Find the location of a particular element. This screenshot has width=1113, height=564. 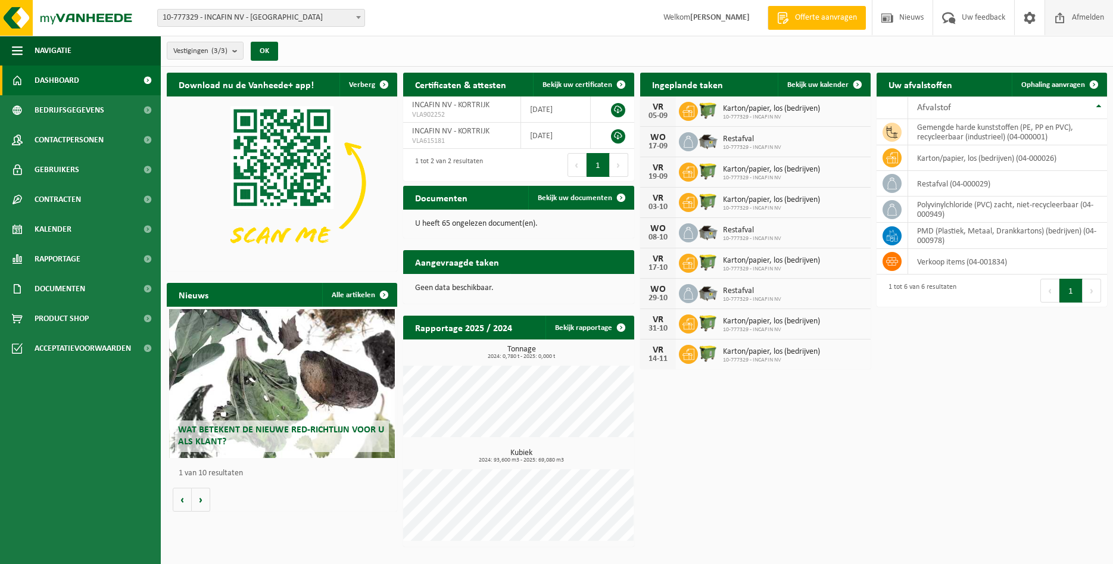

span: Vestigingen is located at coordinates (200, 51).